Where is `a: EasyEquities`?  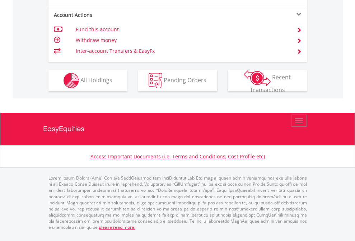 a: EasyEquities is located at coordinates (178, 129).